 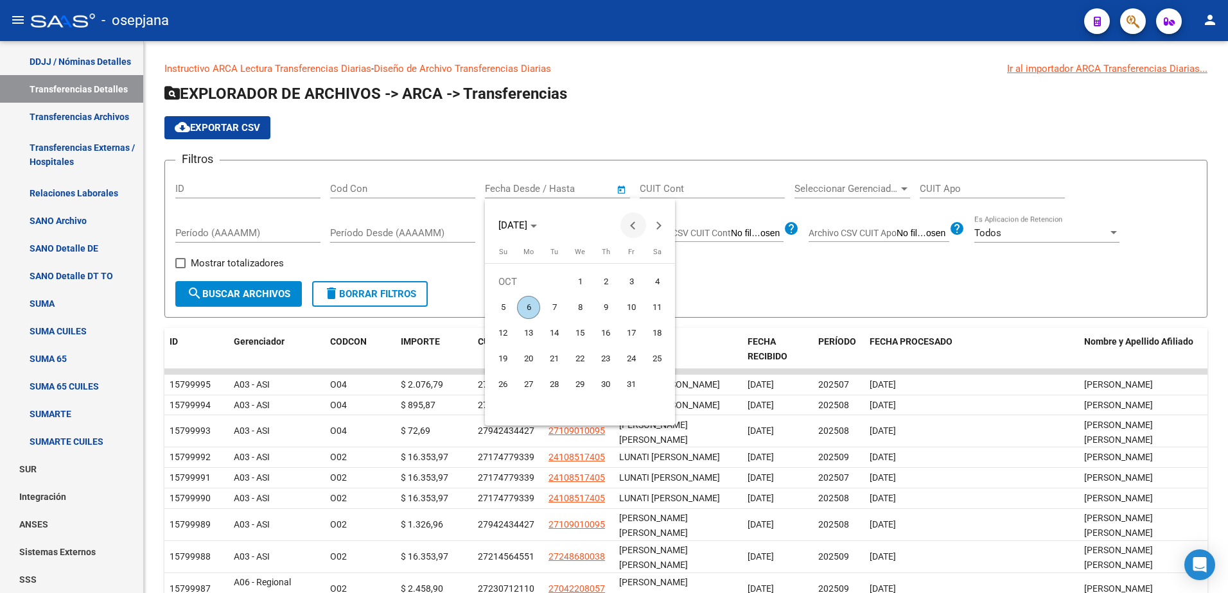 What do you see at coordinates (657, 282) in the screenshot?
I see `button: October 4, 2025` at bounding box center [657, 282].